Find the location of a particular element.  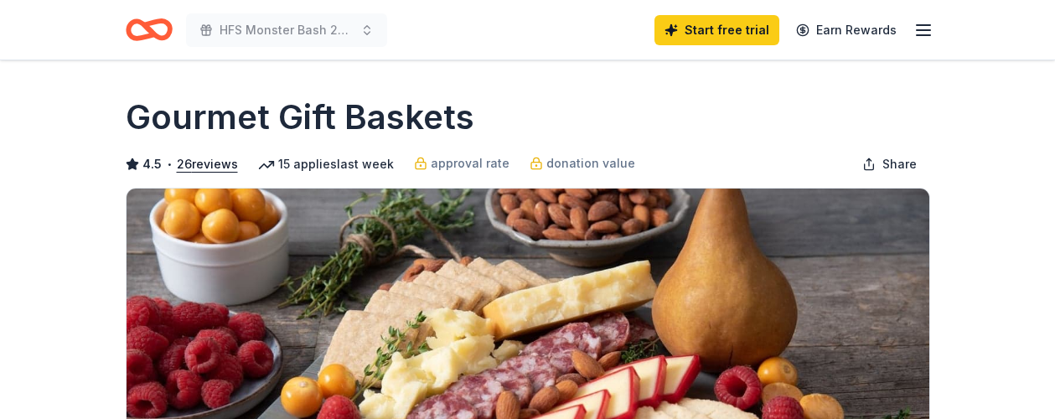

span: 4.5 is located at coordinates (152, 164).